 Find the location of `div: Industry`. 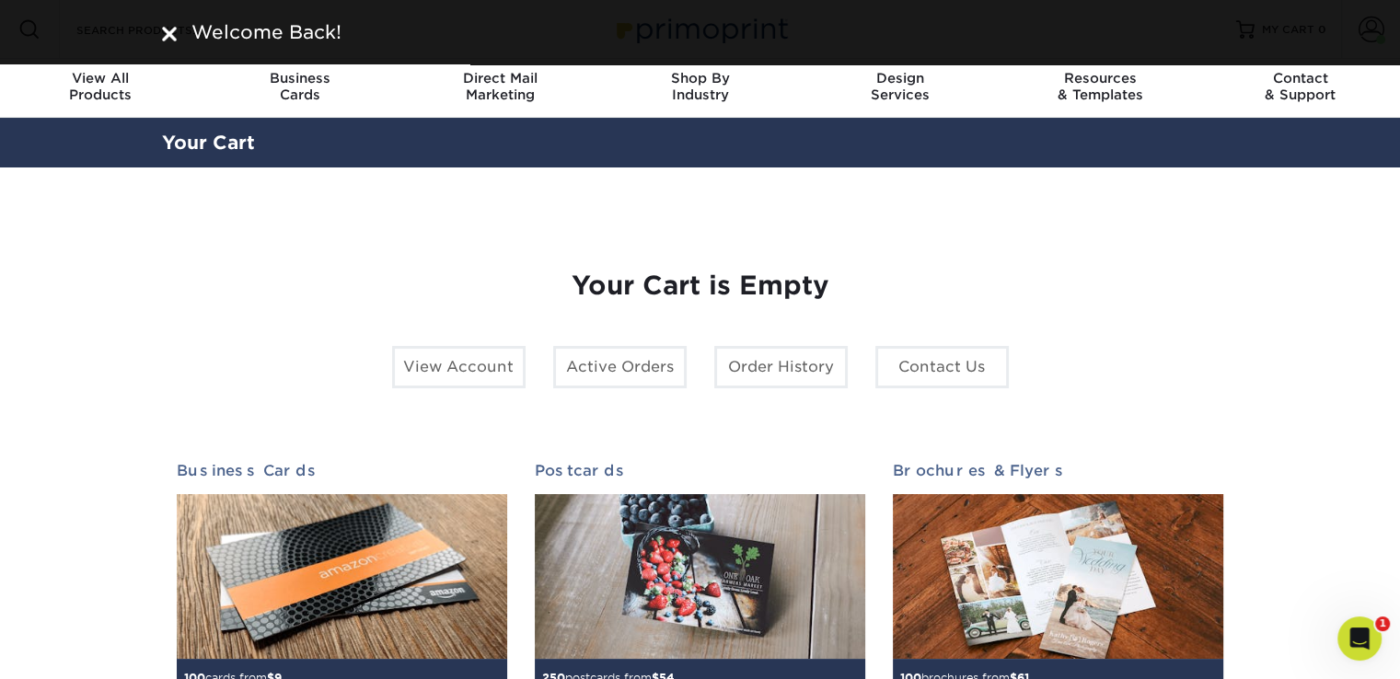

div: Industry is located at coordinates (699, 86).